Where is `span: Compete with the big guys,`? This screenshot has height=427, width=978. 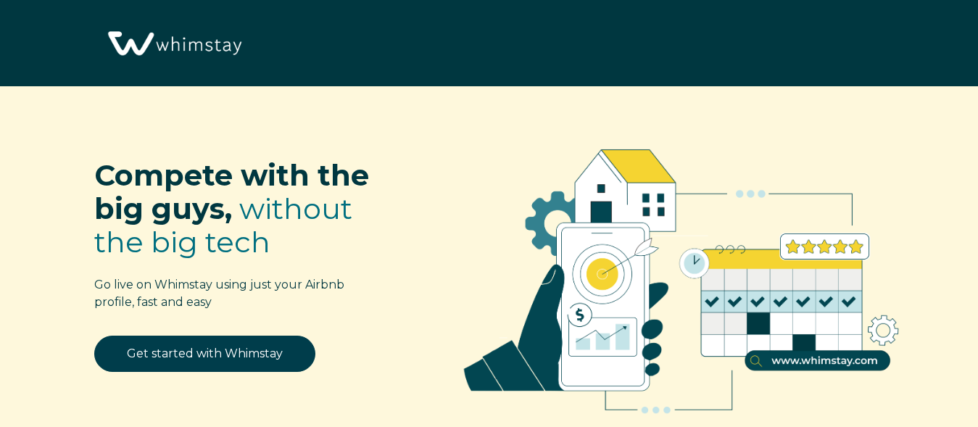 span: Compete with the big guys, is located at coordinates (231, 191).